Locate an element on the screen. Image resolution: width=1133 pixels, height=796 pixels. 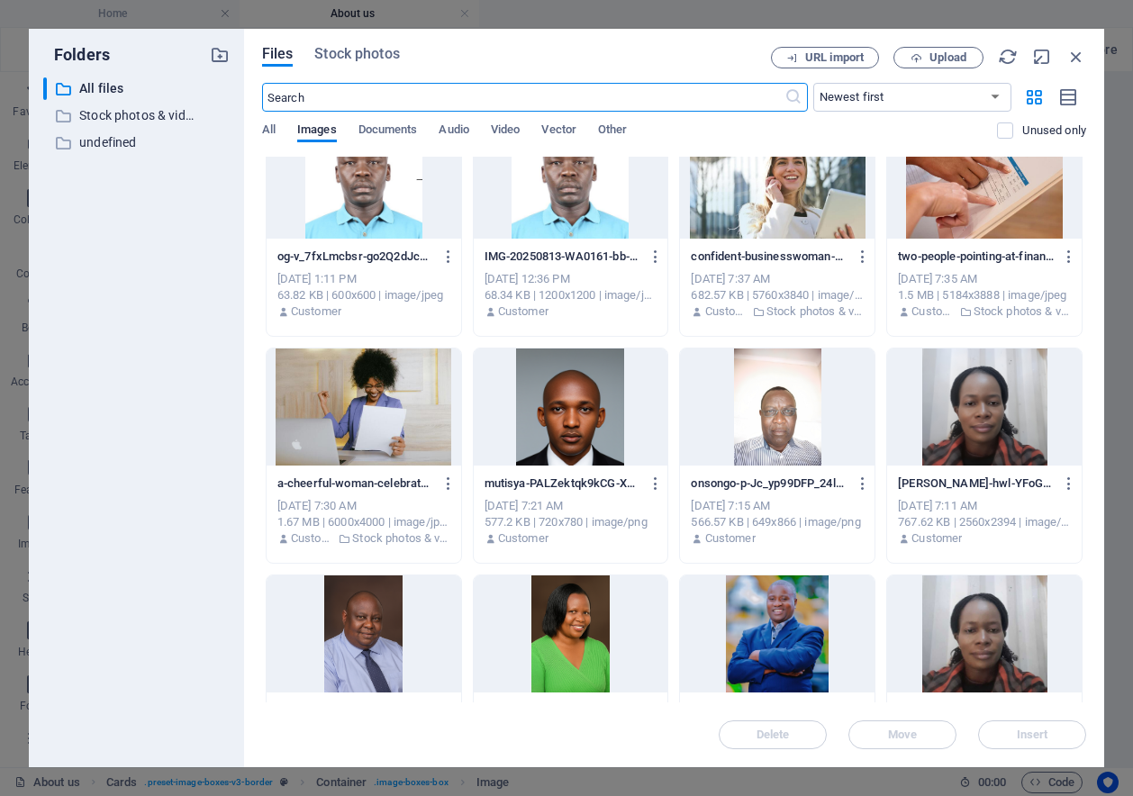
span: All is located at coordinates (268, 131).